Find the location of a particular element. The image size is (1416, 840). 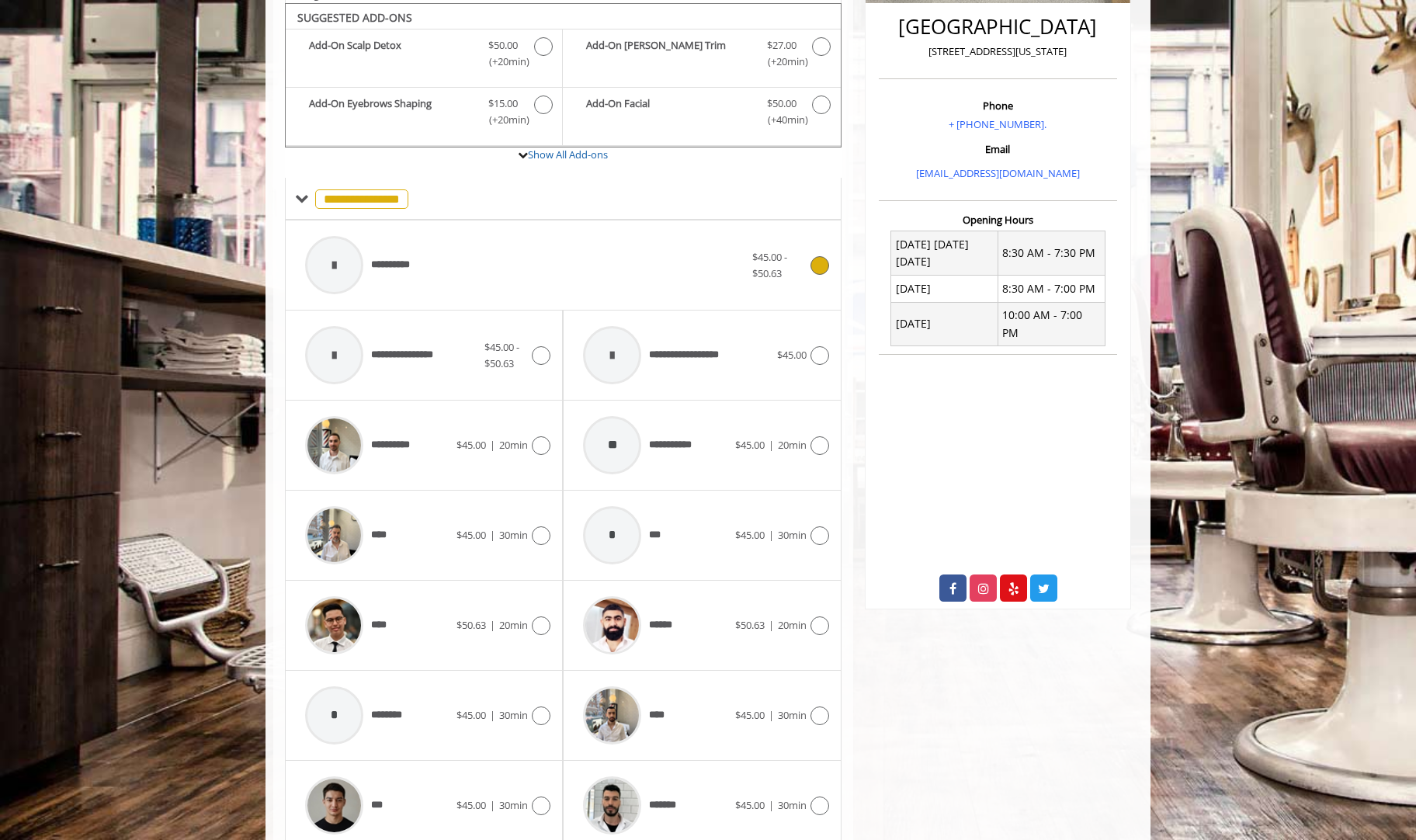

h3: Opening Hours is located at coordinates (997, 220).